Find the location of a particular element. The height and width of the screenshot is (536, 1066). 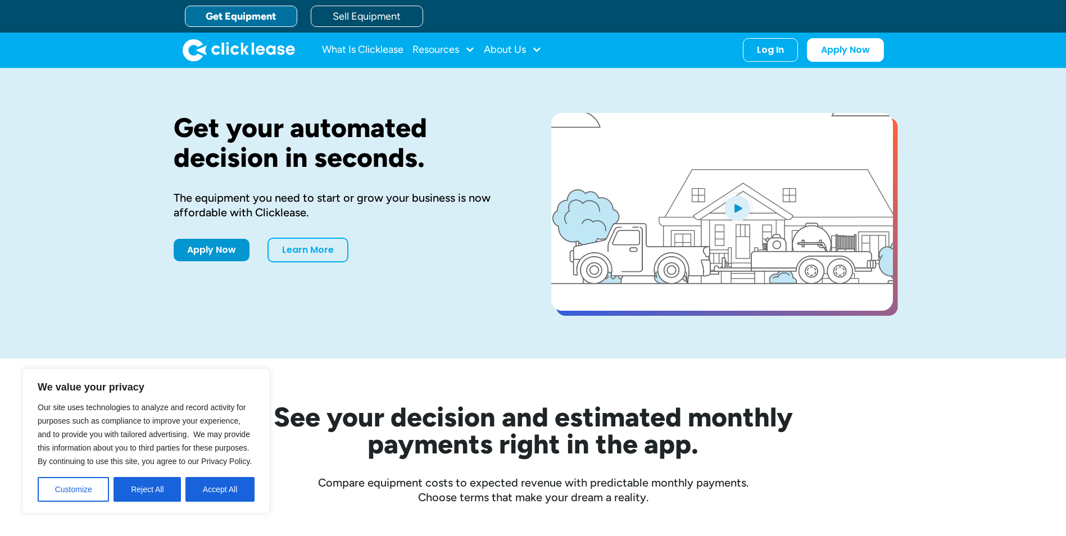

div: The equipment you need to start or grow your business is now affordable with Clicklease. is located at coordinates (345, 205).